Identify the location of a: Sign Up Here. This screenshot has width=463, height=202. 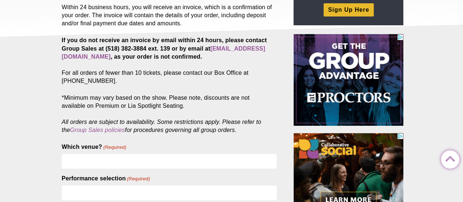
(349, 10).